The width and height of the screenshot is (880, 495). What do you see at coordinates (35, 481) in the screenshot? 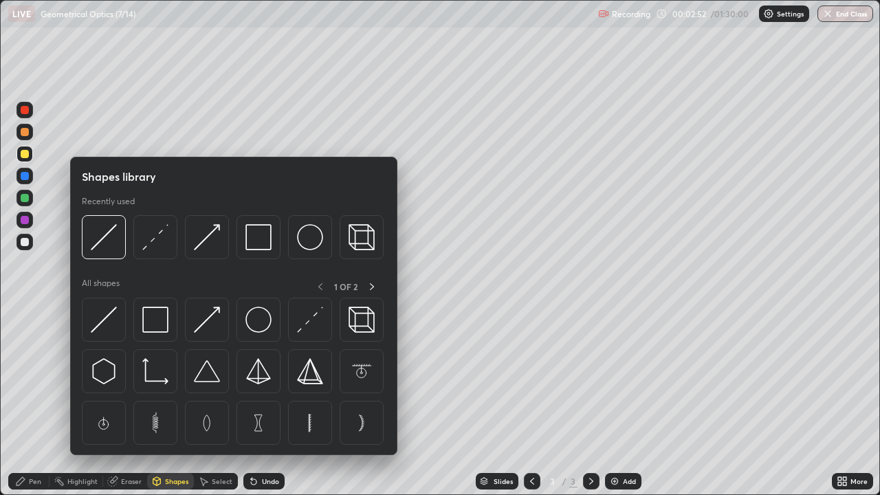
I see `div: Pen` at bounding box center [35, 481].